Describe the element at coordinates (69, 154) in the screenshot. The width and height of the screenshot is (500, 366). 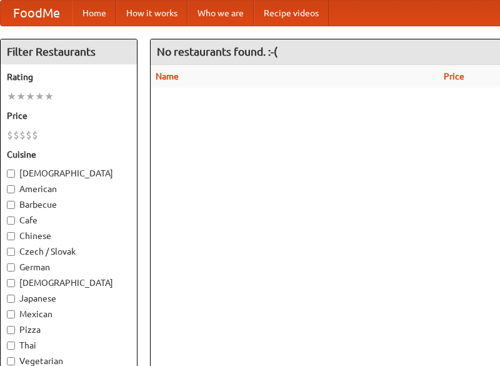
I see `h5: Cuisine` at that location.